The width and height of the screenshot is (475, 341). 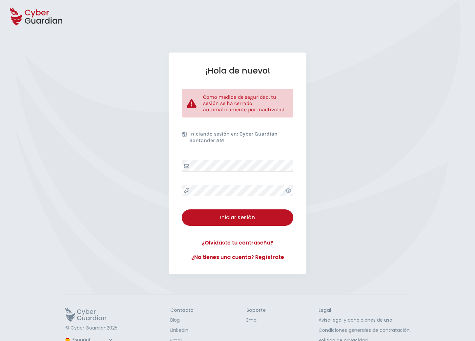 What do you see at coordinates (238, 257) in the screenshot?
I see `a: ¿No tienes una cuenta? Regístrate` at bounding box center [238, 257].